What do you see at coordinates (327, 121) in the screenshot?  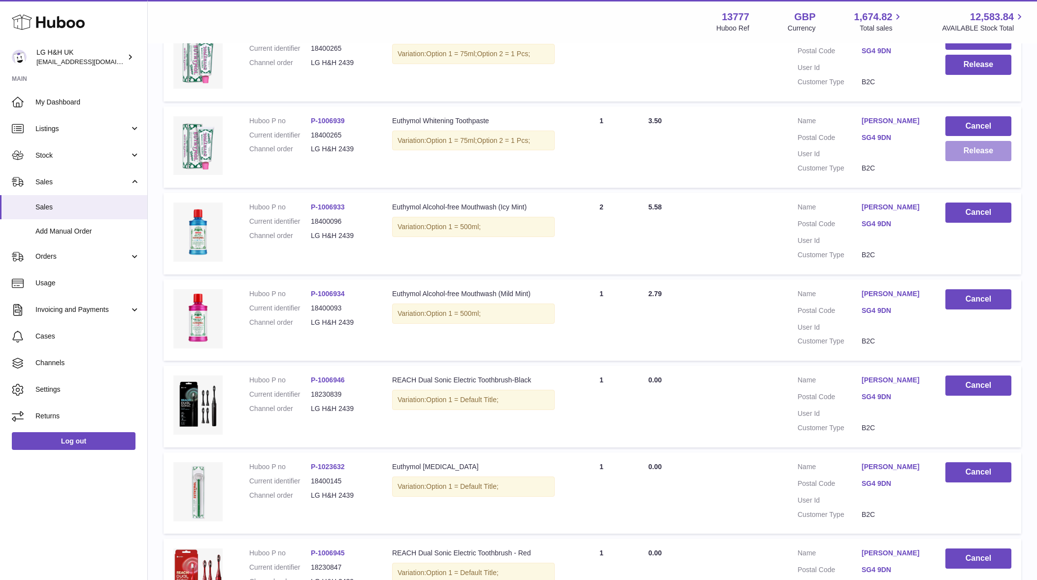 I see `a: P-1006939` at bounding box center [327, 121].